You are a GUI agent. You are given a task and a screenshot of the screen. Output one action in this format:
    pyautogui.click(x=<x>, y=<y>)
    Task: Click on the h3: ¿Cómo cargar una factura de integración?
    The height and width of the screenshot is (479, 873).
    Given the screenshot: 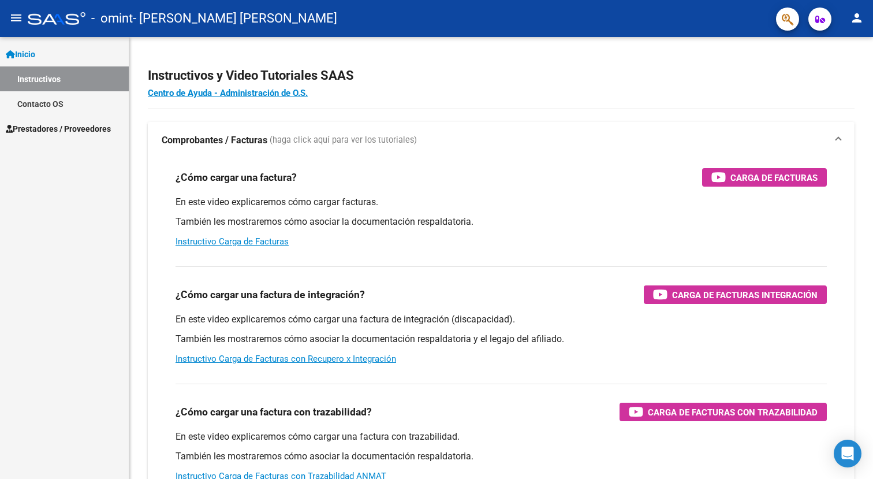 What is the action you would take?
    pyautogui.click(x=270, y=295)
    